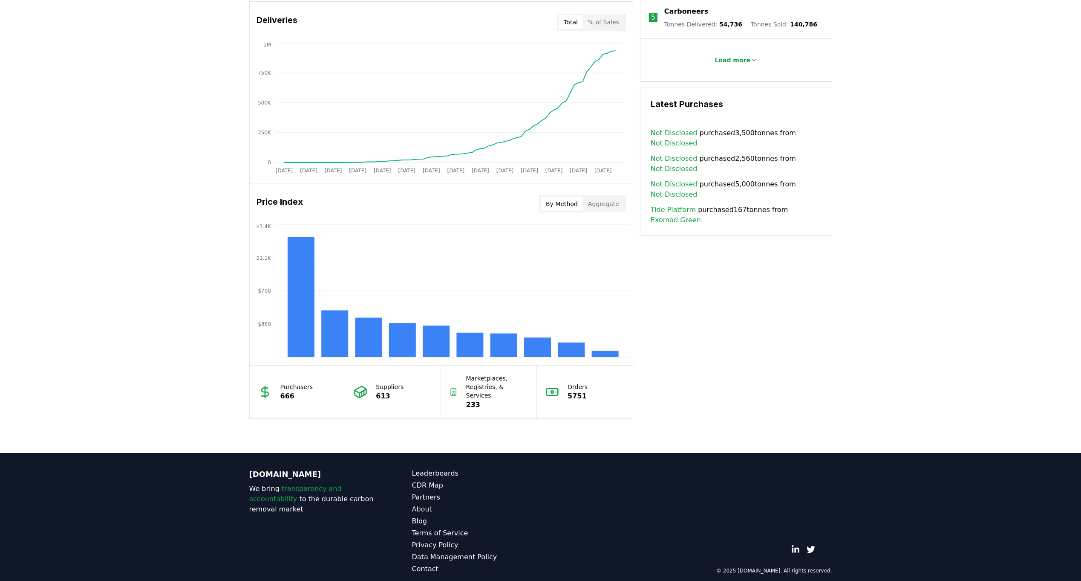 This screenshot has height=581, width=1081. I want to click on span: purchased 2,560 tonnes from, so click(736, 164).